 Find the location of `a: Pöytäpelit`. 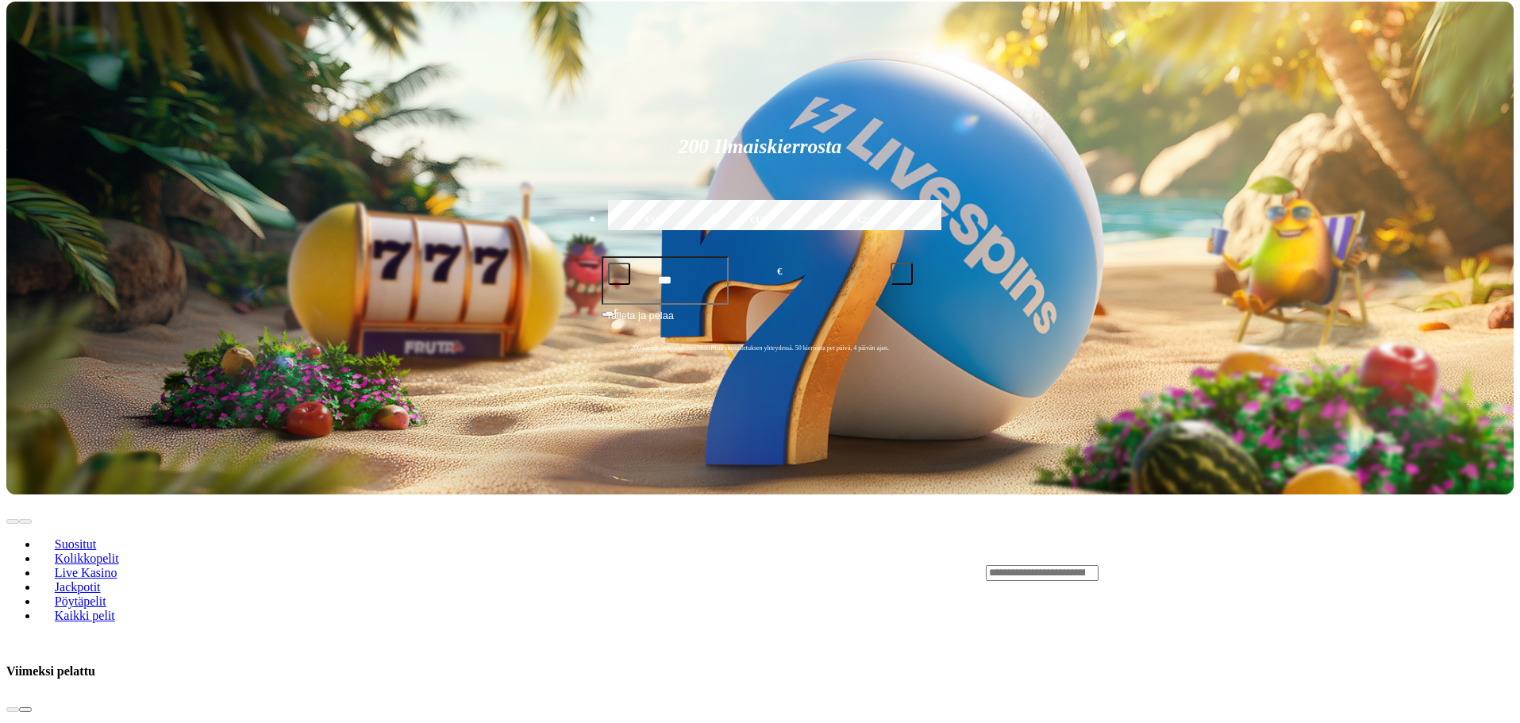

a: Pöytäpelit is located at coordinates (80, 601).